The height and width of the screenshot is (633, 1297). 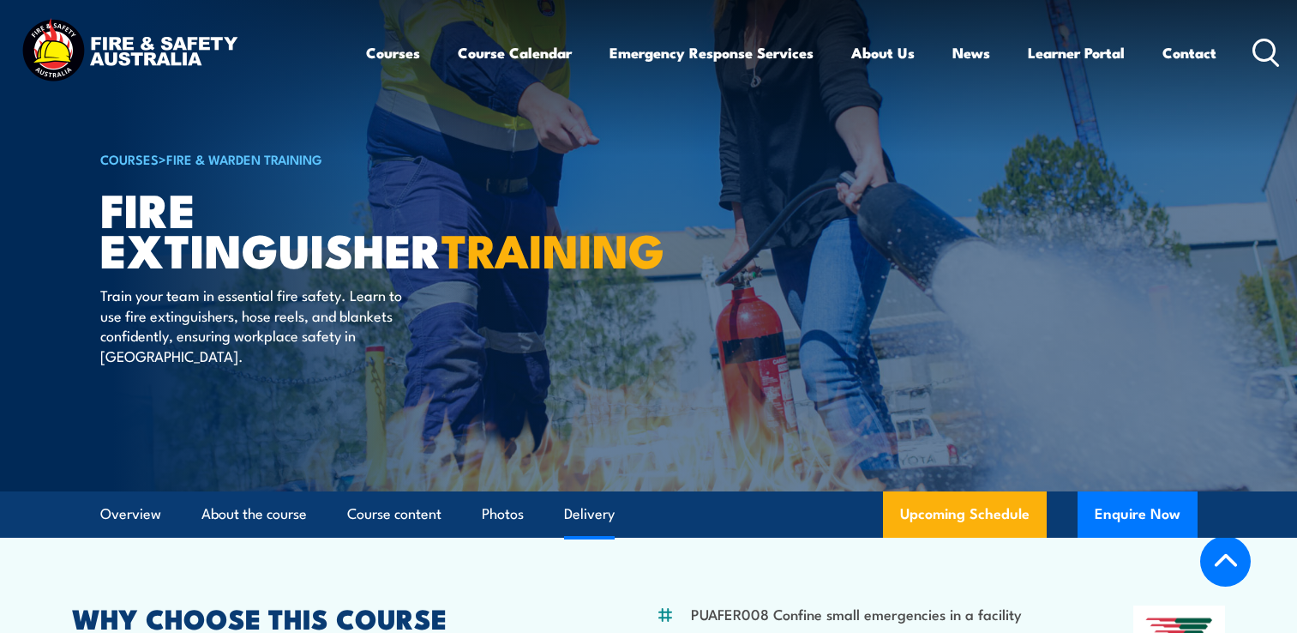 I want to click on a: Course content, so click(x=394, y=513).